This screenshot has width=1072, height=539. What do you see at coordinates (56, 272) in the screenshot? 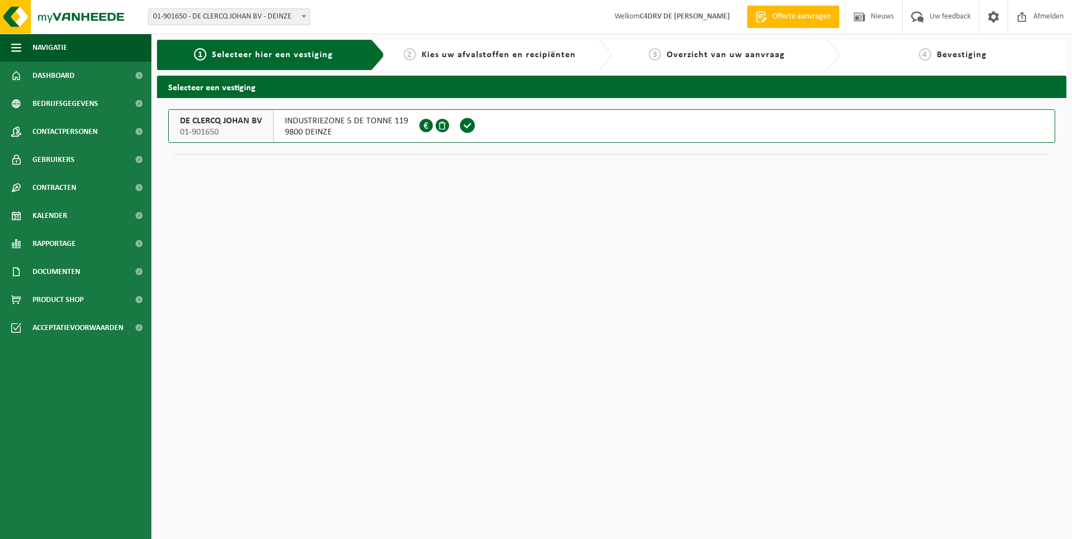
I see `span: Documenten` at bounding box center [56, 272].